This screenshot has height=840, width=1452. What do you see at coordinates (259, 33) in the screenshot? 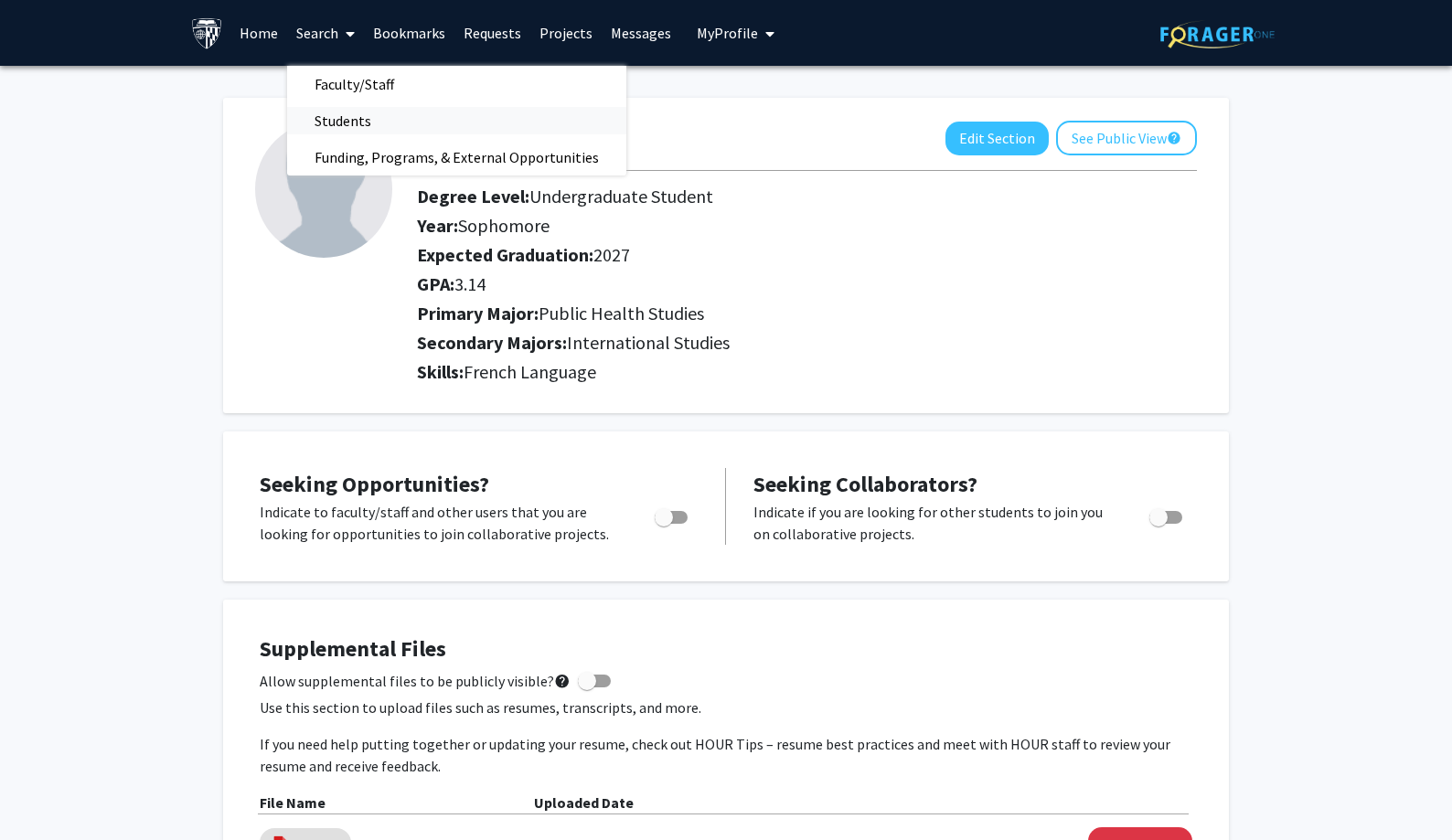
I see `a: Home` at bounding box center [259, 33].